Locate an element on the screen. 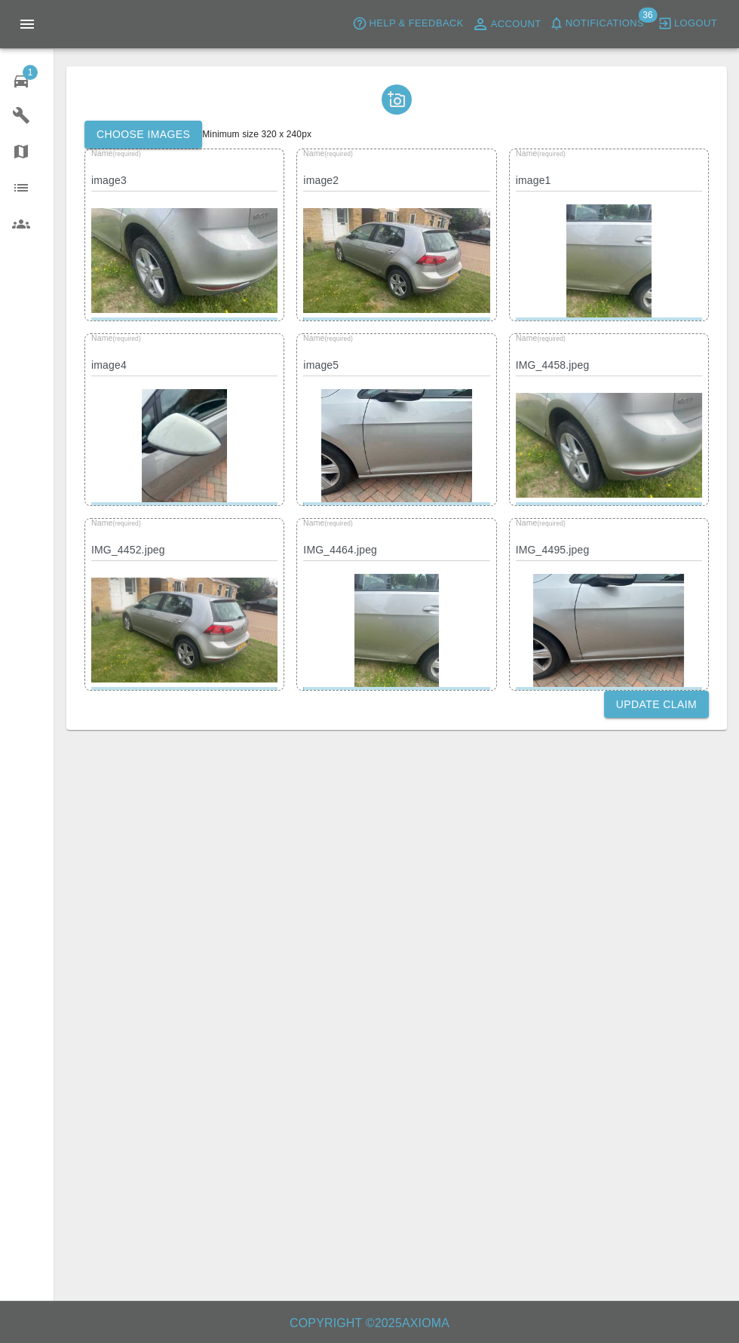 Image resolution: width=739 pixels, height=1343 pixels. h6: Copyright © 2025 Axioma is located at coordinates (370, 1324).